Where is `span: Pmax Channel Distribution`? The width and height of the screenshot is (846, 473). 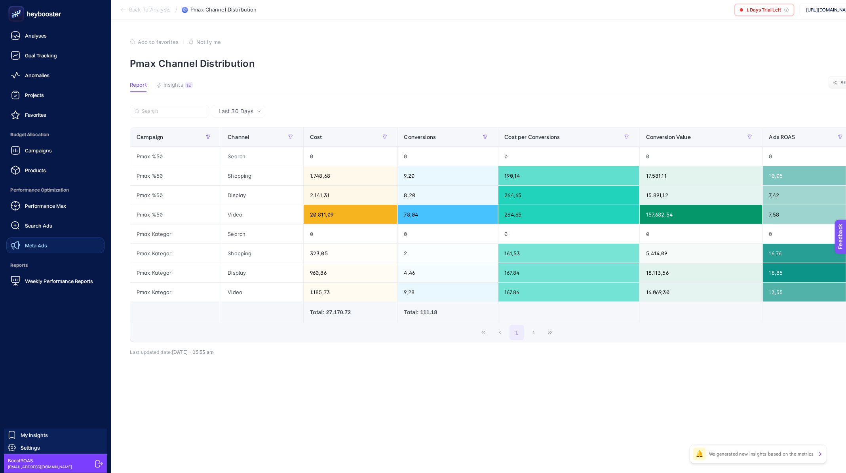
span: Pmax Channel Distribution is located at coordinates (223, 10).